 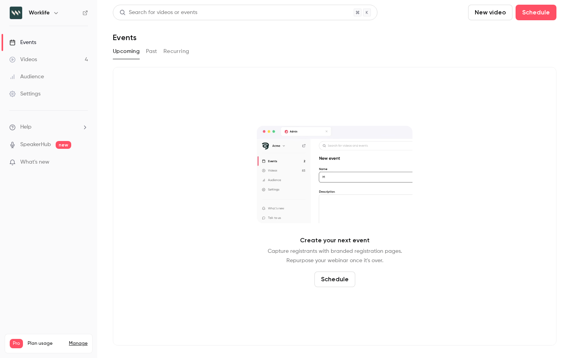 What do you see at coordinates (63, 145) in the screenshot?
I see `span: new` at bounding box center [63, 145].